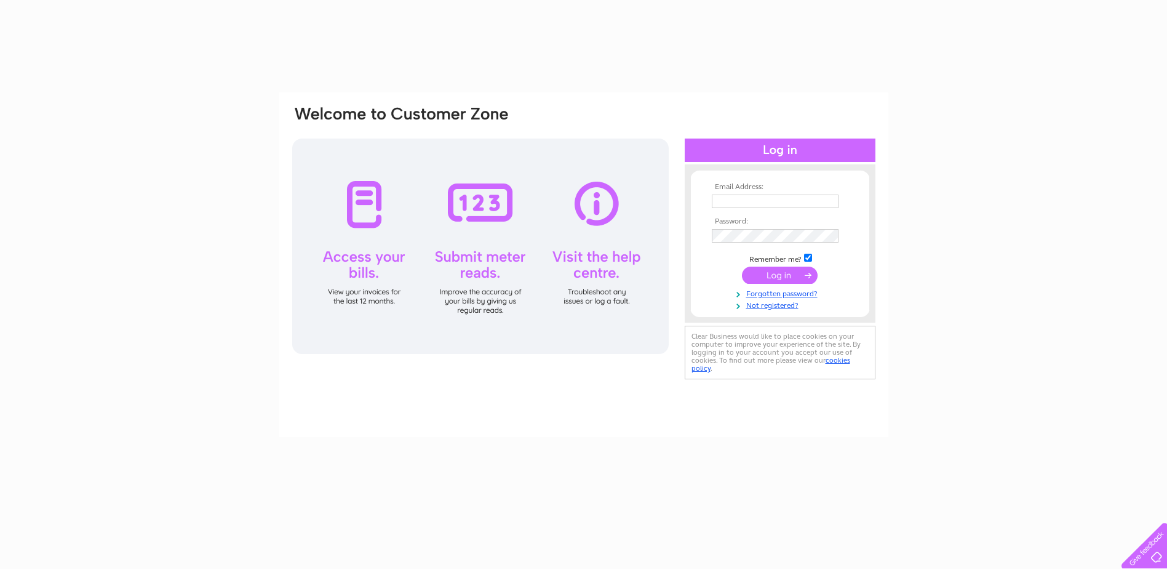 This screenshot has width=1167, height=569. I want to click on input: Submit, so click(780, 275).